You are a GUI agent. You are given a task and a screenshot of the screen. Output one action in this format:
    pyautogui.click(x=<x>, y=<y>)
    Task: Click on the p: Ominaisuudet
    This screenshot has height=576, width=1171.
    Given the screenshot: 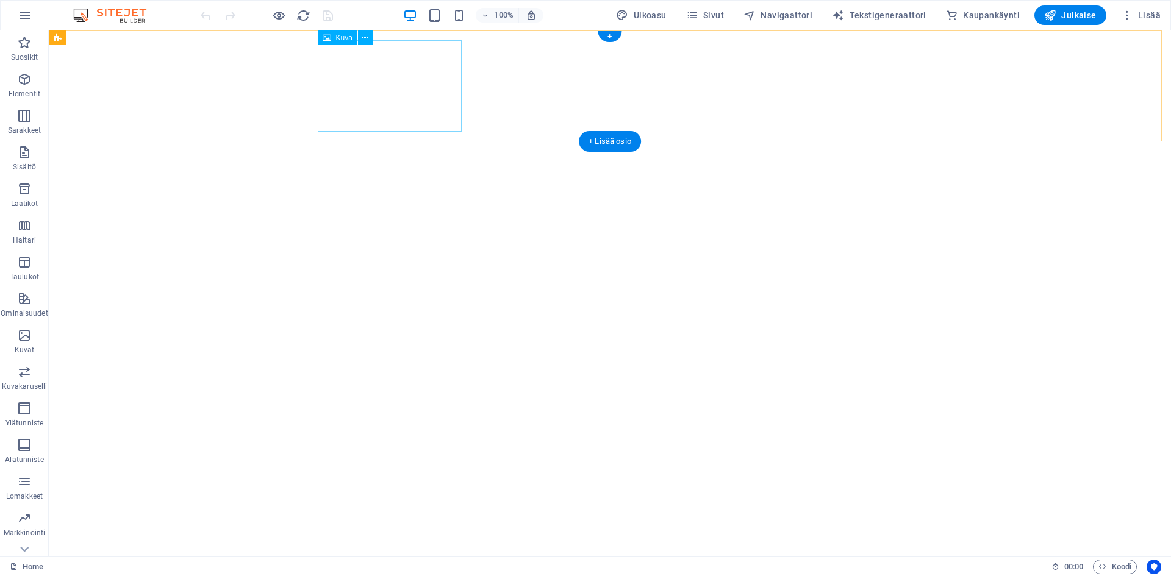 What is the action you would take?
    pyautogui.click(x=24, y=313)
    